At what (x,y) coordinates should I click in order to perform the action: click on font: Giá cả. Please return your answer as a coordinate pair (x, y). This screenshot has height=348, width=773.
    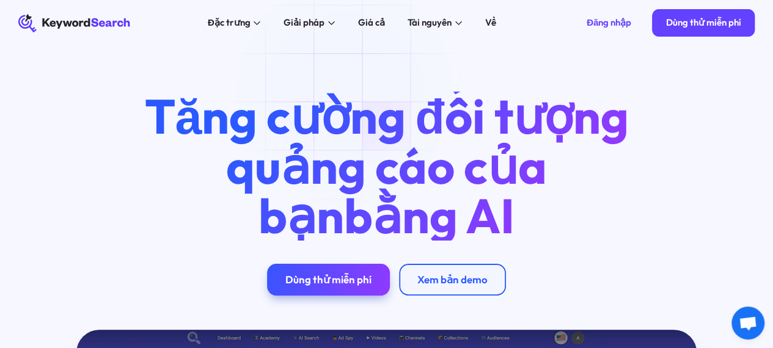
    Looking at the image, I should click on (372, 22).